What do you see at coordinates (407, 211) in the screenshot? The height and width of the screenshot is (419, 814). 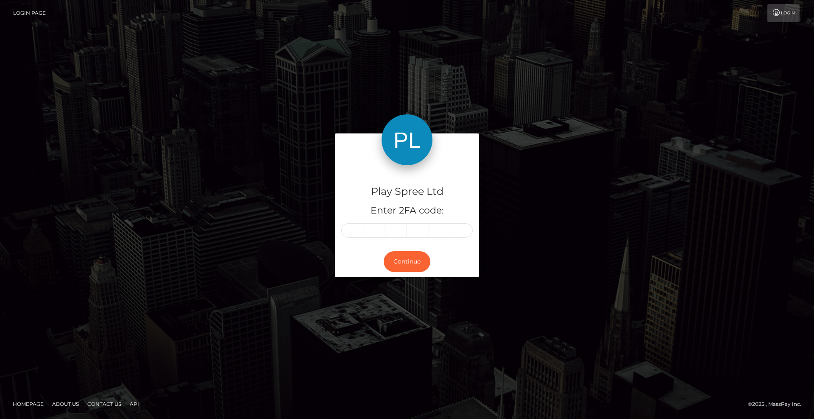 I see `h5: Enter 2FA code:` at bounding box center [407, 211].